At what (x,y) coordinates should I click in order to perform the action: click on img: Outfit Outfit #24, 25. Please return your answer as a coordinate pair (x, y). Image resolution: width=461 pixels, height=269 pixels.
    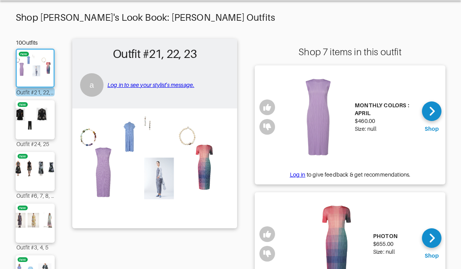
    Looking at the image, I should click on (35, 120).